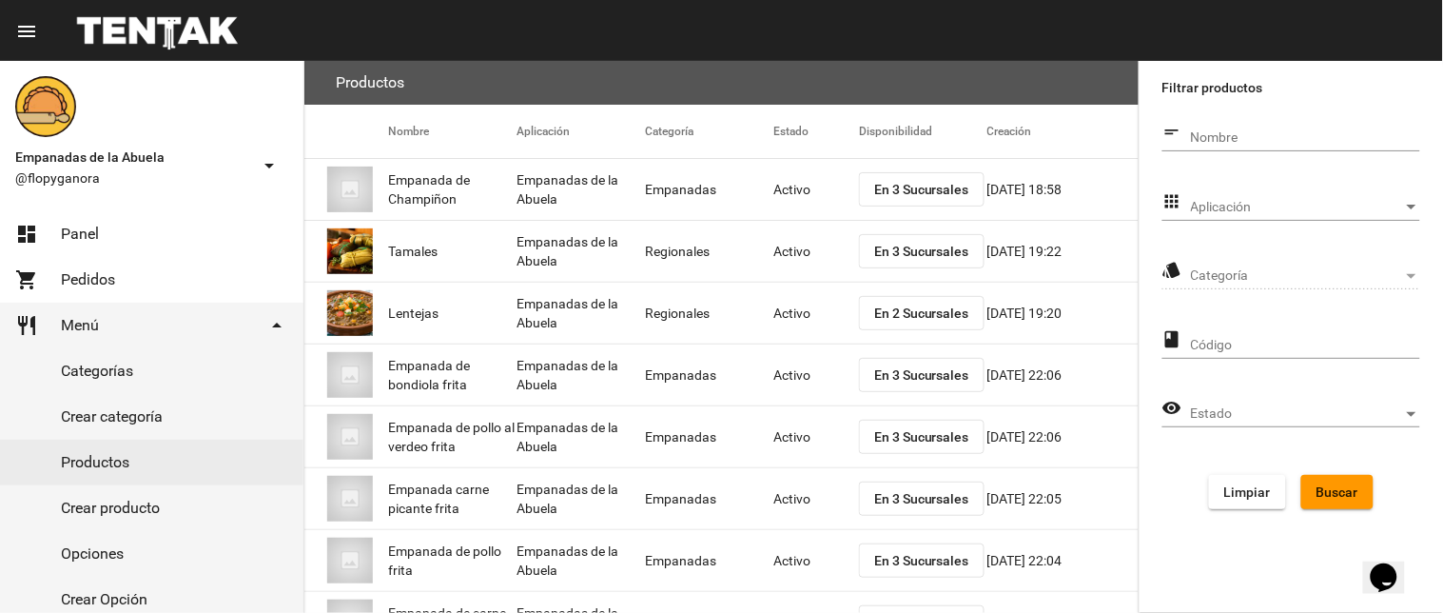  What do you see at coordinates (1063, 131) in the screenshot?
I see `mat-header-cell: Creación` at bounding box center [1063, 131].